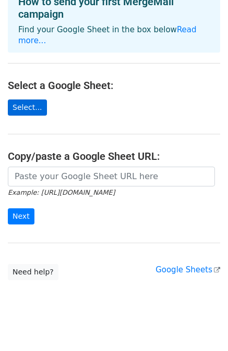 The height and width of the screenshot is (351, 228). Describe the element at coordinates (33, 272) in the screenshot. I see `a: Need help?` at that location.